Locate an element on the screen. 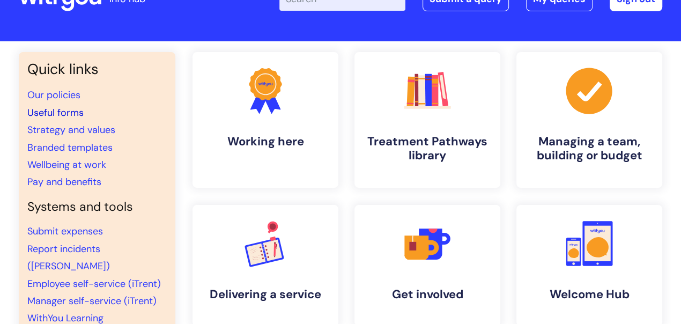 This screenshot has height=324, width=681. a: Managing a team, building or budget is located at coordinates (589, 120).